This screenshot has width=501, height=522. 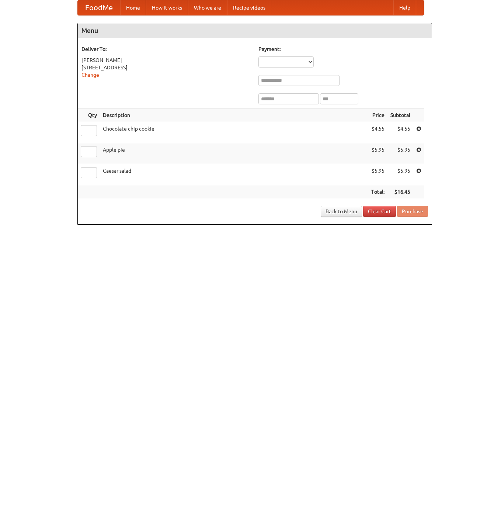 I want to click on h4: Menu, so click(x=255, y=31).